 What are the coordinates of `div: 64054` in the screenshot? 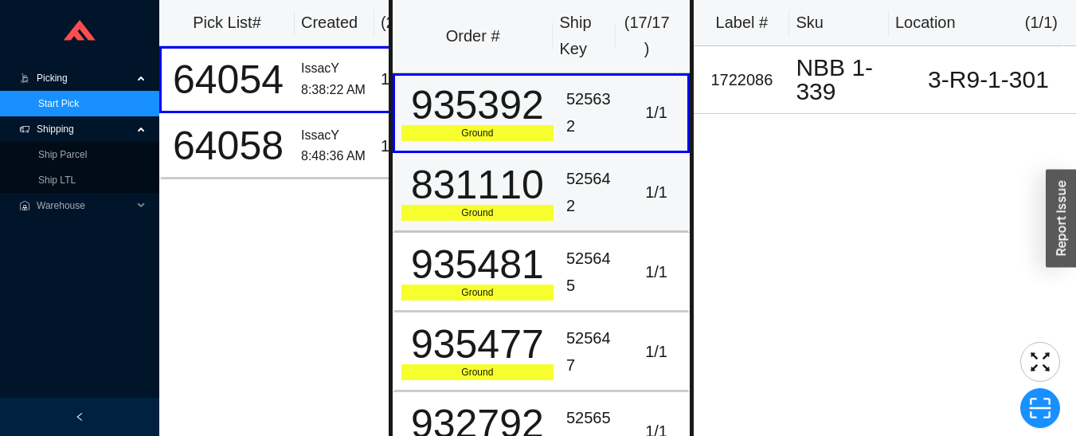 It's located at (228, 80).